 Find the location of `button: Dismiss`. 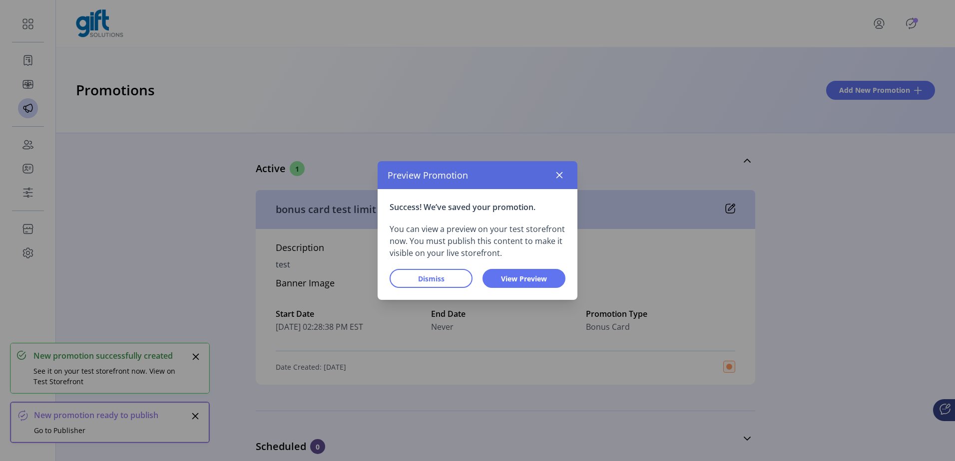

button: Dismiss is located at coordinates (431, 279).